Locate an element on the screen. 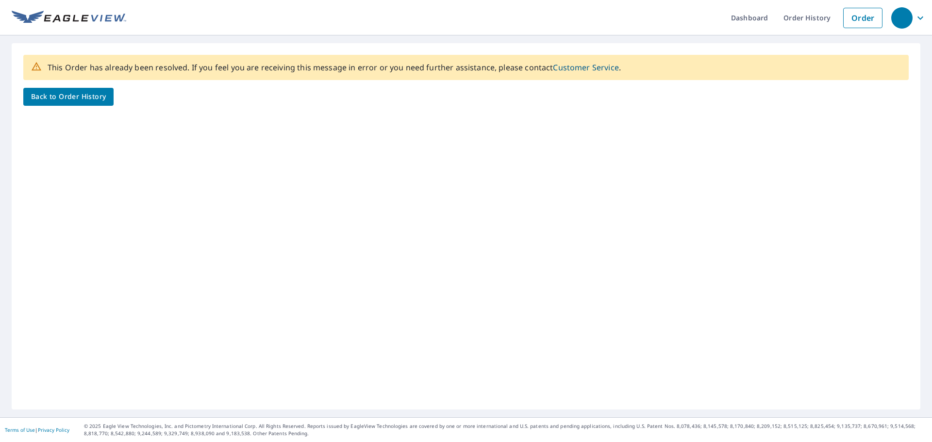  a: Order is located at coordinates (863, 18).